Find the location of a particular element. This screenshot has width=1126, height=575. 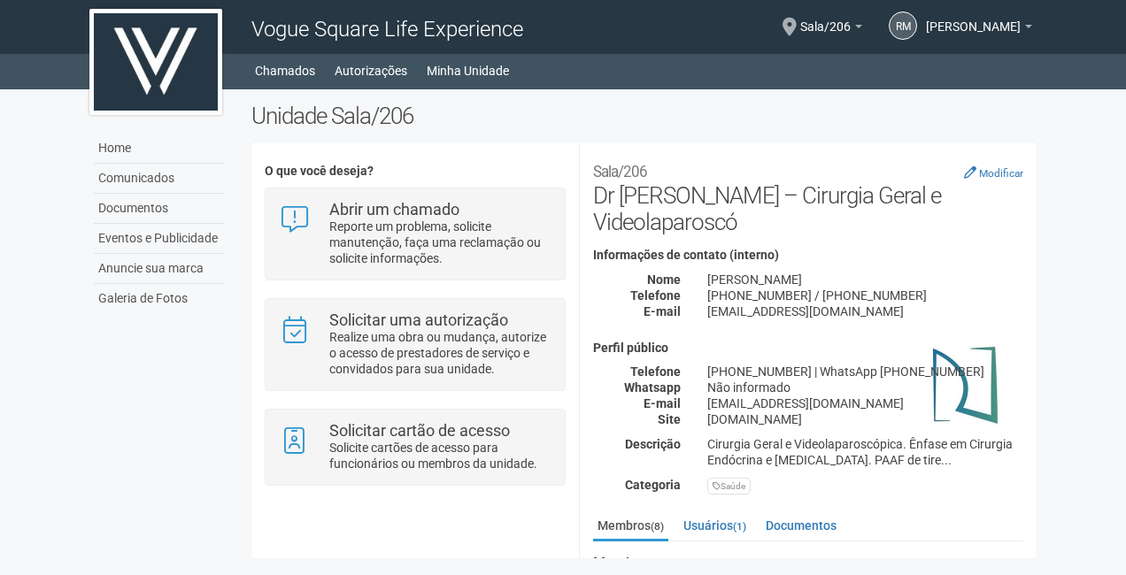

img: business.png is located at coordinates (966, 386).